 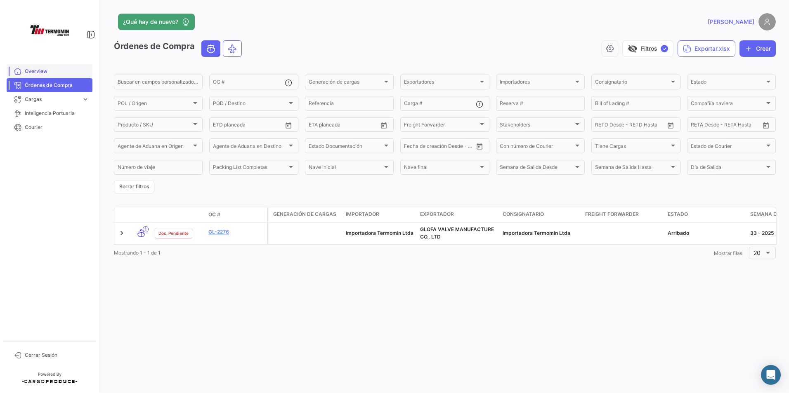 What do you see at coordinates (631, 147) in the screenshot?
I see `span: Tiene Cargas` at bounding box center [631, 147].